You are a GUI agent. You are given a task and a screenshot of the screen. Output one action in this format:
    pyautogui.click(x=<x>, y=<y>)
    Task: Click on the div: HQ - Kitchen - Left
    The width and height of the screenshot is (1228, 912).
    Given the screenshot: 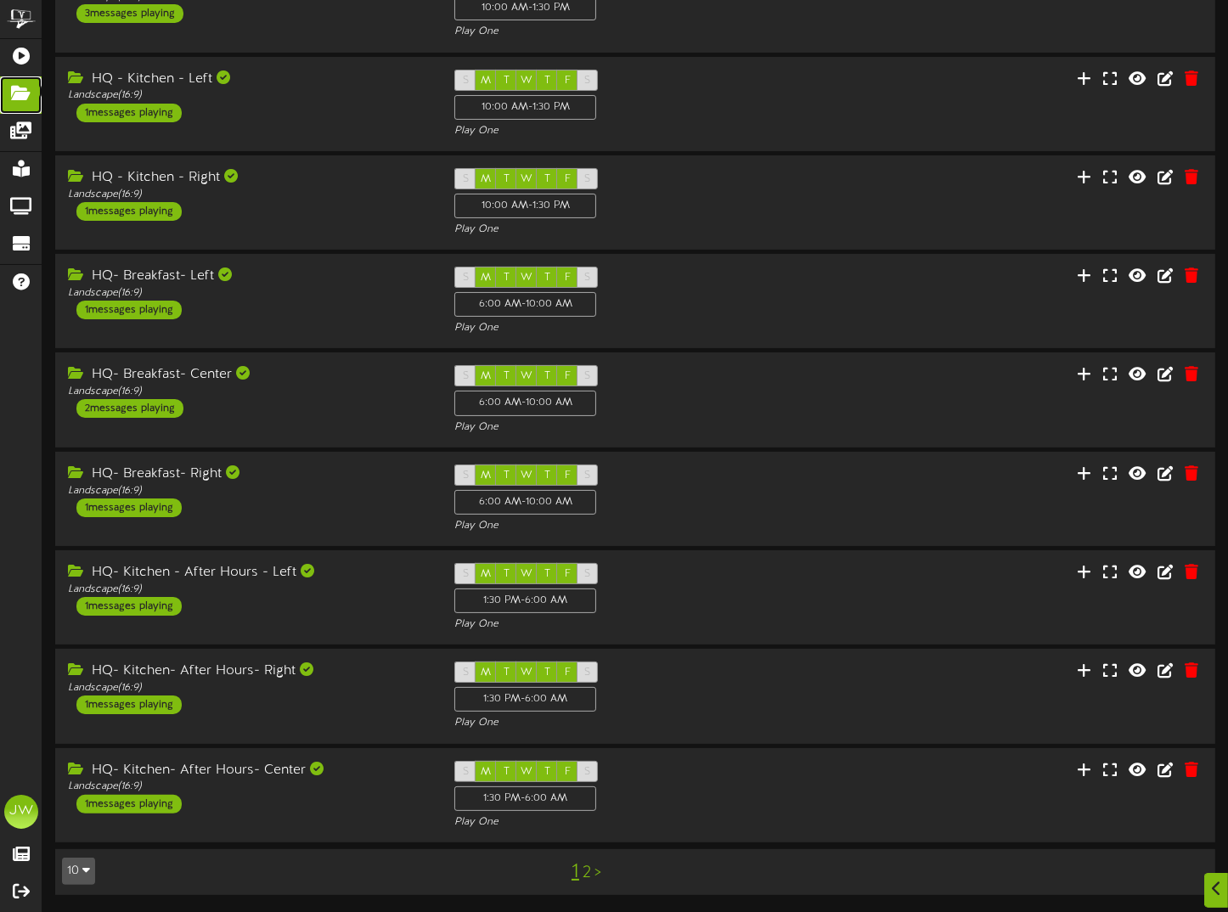 What is the action you would take?
    pyautogui.click(x=248, y=79)
    